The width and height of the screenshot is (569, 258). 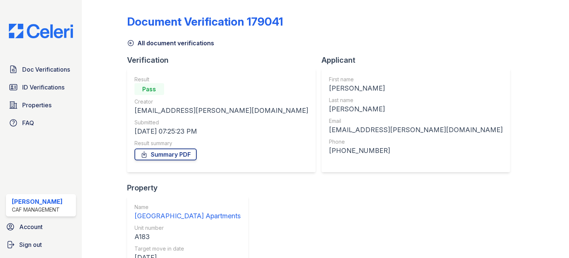 What do you see at coordinates (28, 123) in the screenshot?
I see `span: FAQ` at bounding box center [28, 123].